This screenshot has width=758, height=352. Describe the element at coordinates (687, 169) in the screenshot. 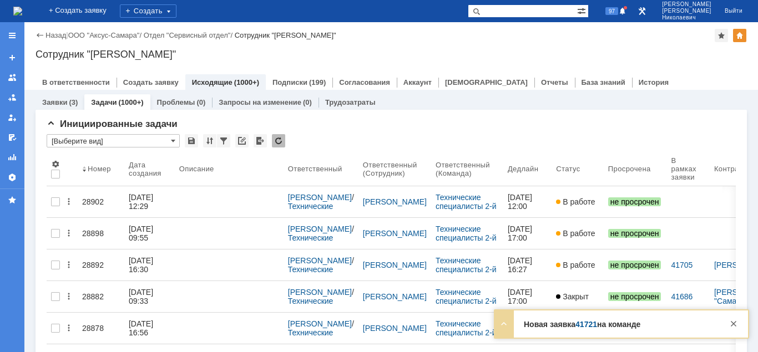

I see `th: В рамках заявки` at that location.